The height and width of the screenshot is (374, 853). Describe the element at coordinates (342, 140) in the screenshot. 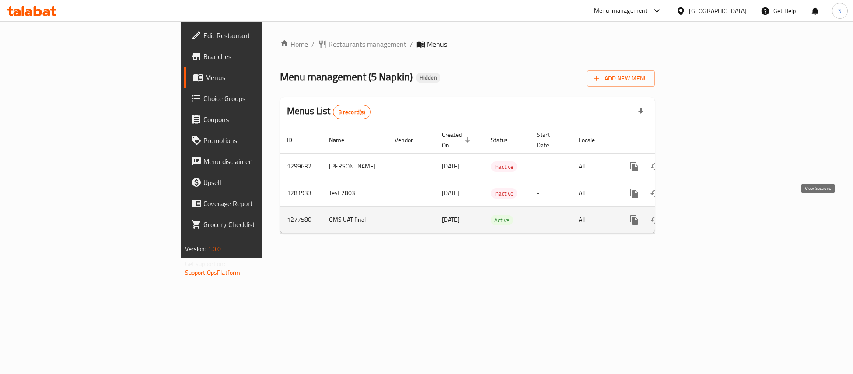

I see `span: Name` at that location.